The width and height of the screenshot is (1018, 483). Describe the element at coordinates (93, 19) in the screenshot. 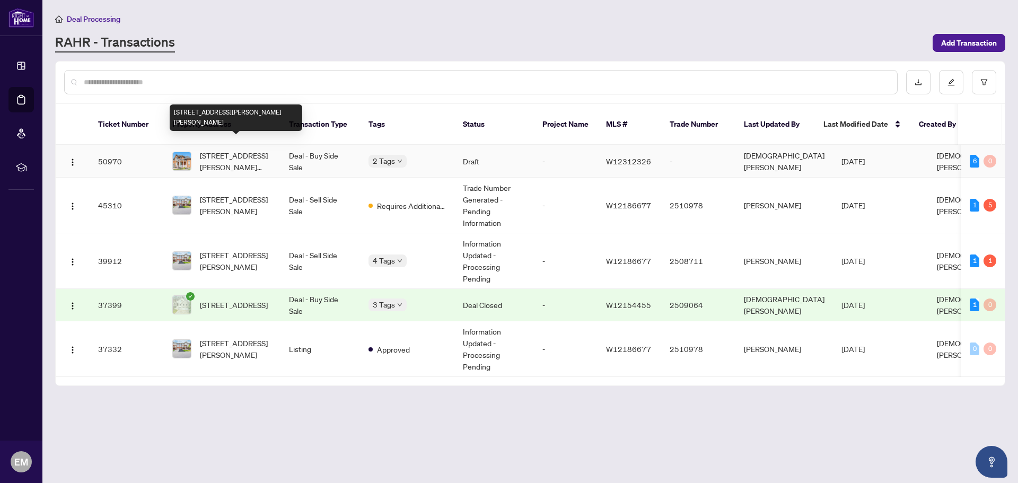

I see `span: Deal Processing` at that location.